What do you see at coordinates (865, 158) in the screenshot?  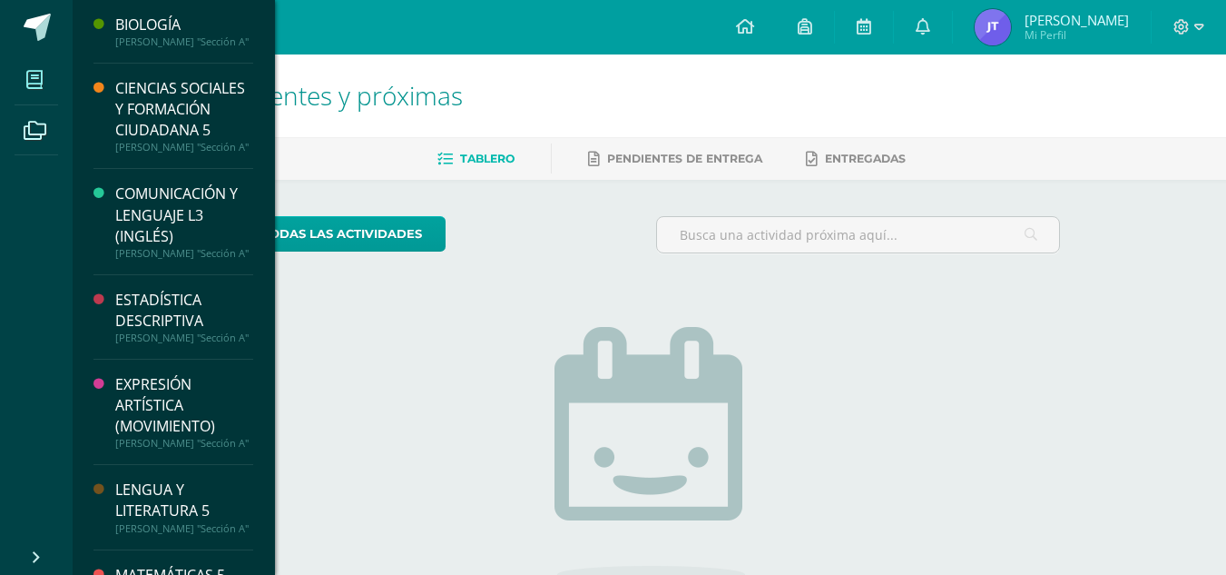 I see `span: Entregadas` at bounding box center [865, 158].